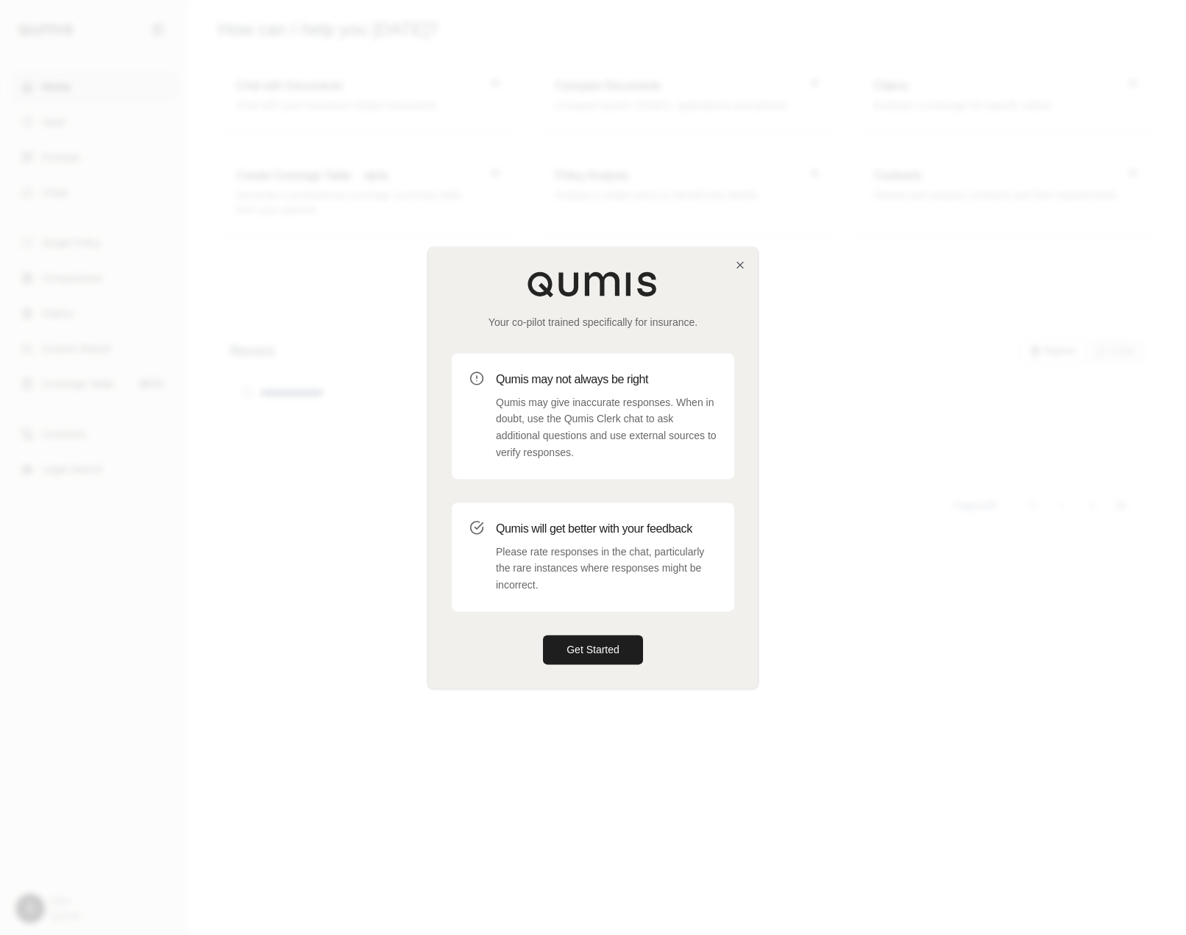  What do you see at coordinates (606, 569) in the screenshot?
I see `p: Please rate responses in the chat, particularly the rare instances where responses might be incor...` at bounding box center [606, 569].